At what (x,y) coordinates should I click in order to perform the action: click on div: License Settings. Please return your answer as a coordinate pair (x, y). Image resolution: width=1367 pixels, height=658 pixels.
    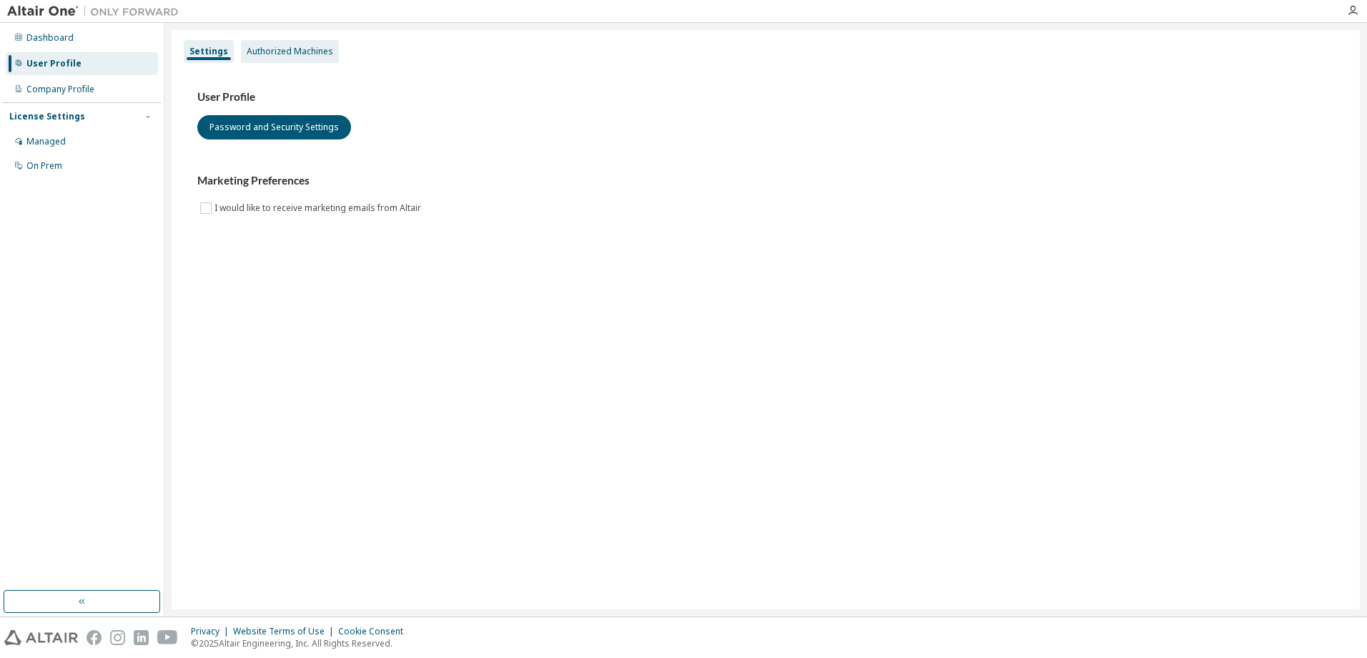
    Looking at the image, I should click on (47, 117).